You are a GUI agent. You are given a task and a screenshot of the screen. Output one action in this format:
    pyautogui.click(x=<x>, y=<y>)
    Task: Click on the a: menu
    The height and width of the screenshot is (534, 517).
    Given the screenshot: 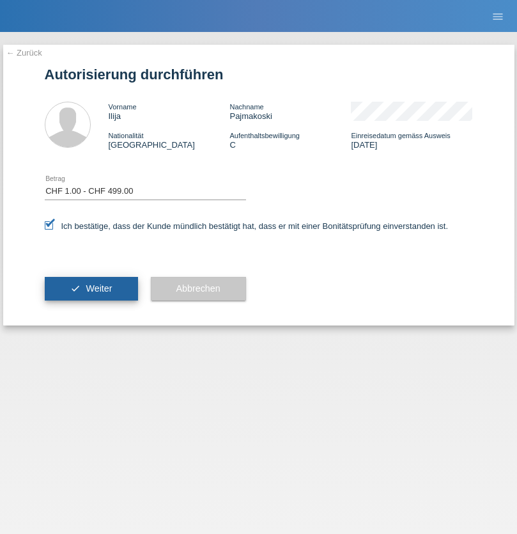 What is the action you would take?
    pyautogui.click(x=498, y=16)
    